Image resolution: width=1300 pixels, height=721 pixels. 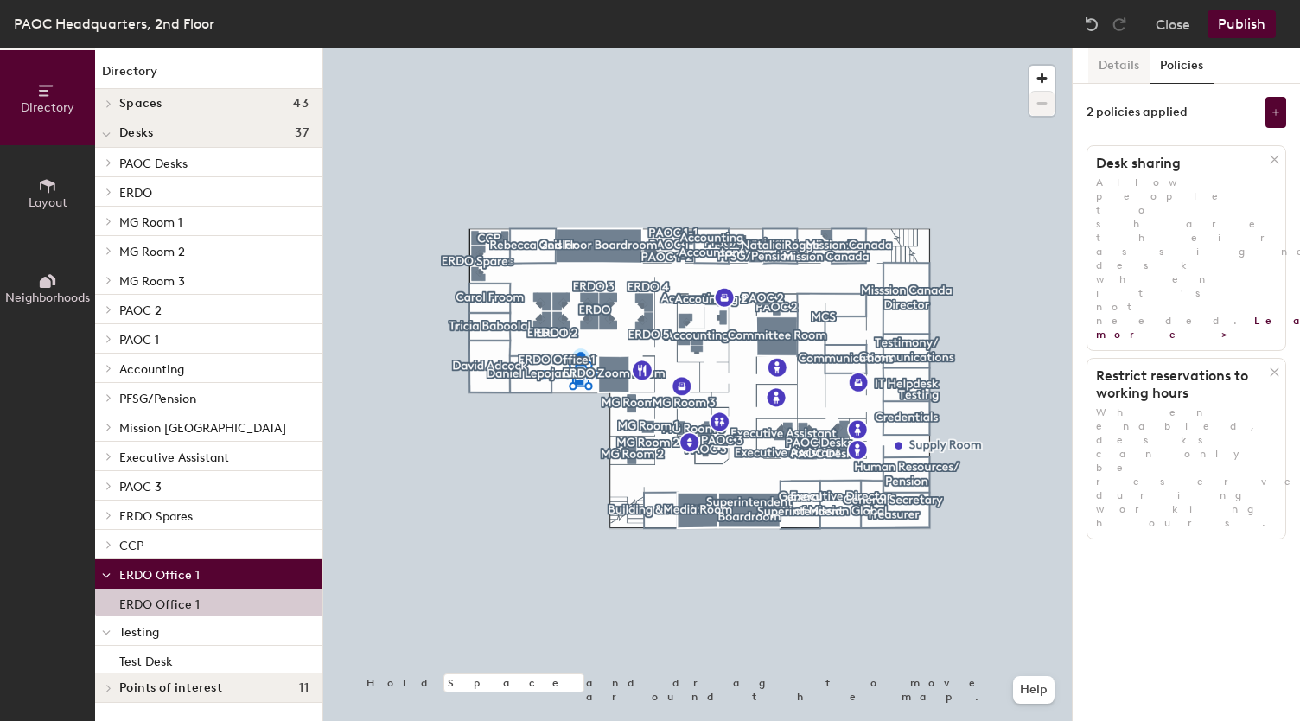 What do you see at coordinates (301, 104) in the screenshot?
I see `span: 43` at bounding box center [301, 104].